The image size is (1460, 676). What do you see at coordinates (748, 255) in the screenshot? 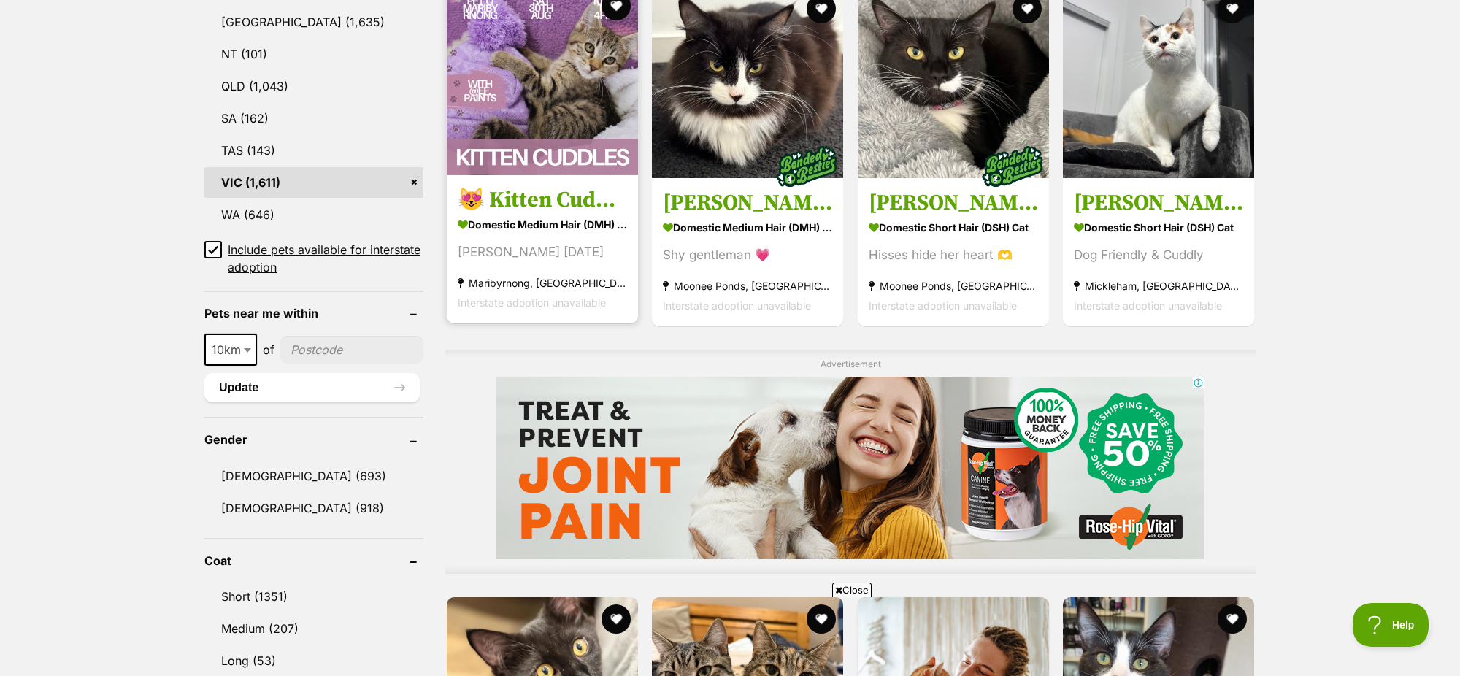
I see `div: Shy gentleman 💗` at bounding box center [748, 255].